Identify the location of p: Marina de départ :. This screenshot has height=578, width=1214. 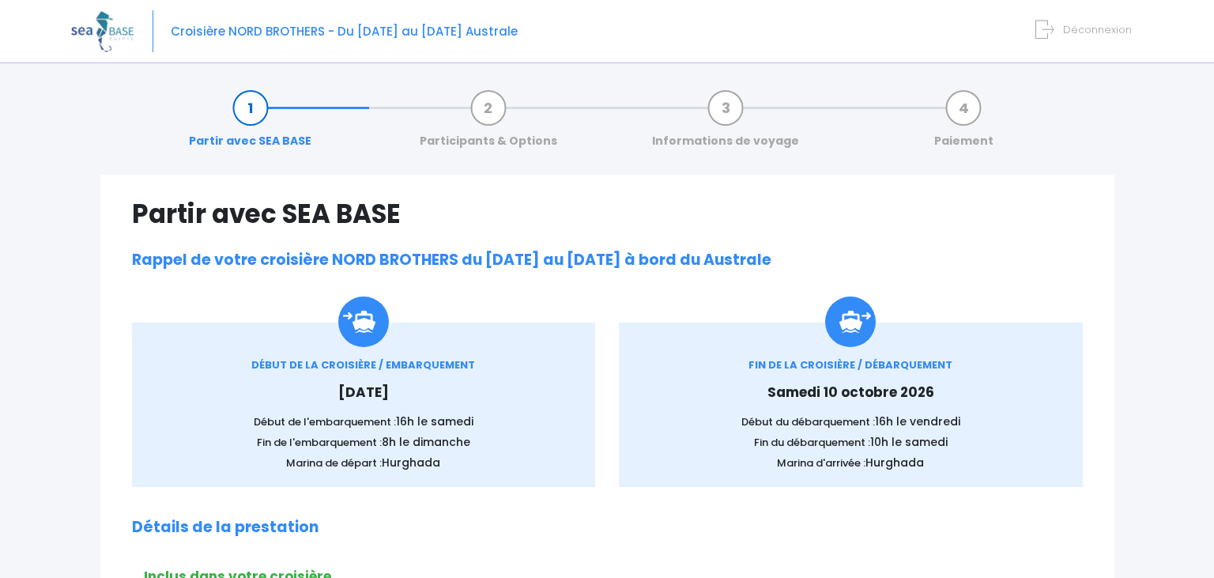
(364, 462).